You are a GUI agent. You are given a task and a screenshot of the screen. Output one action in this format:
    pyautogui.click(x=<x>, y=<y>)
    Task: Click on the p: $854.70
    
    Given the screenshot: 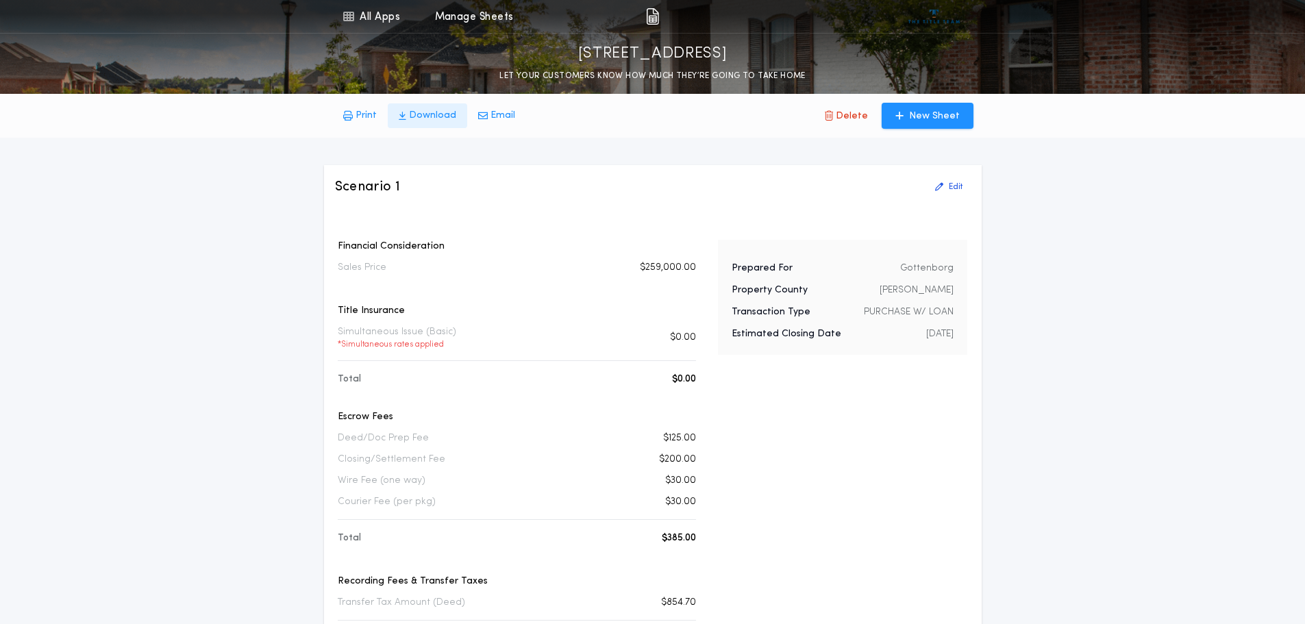 What is the action you would take?
    pyautogui.click(x=678, y=603)
    